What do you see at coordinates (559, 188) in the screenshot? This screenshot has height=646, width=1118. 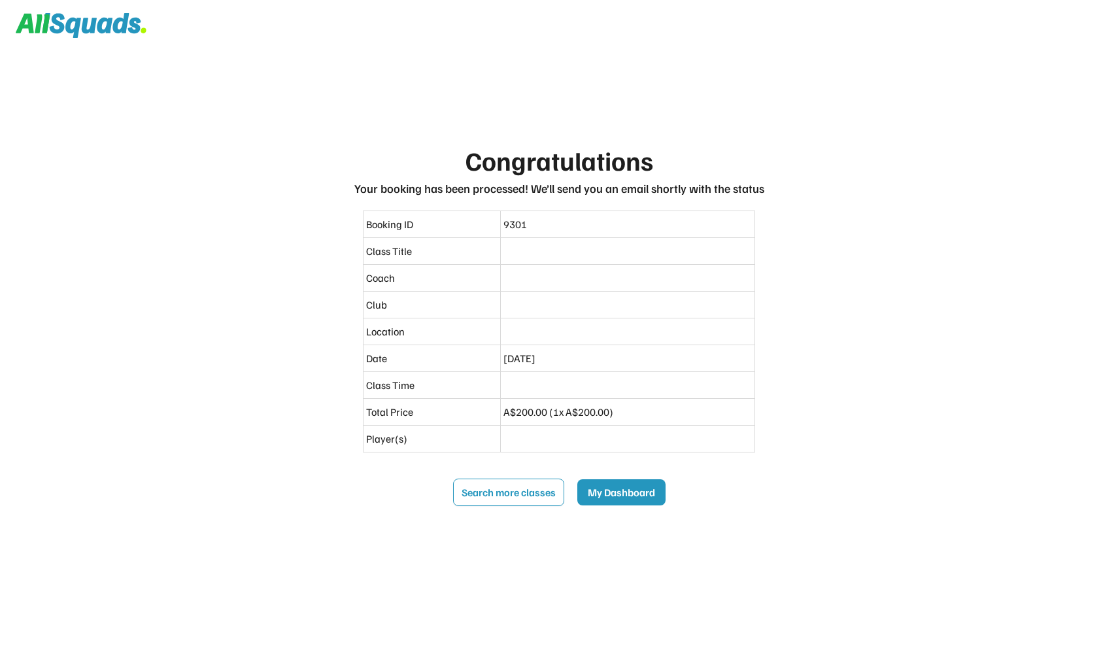 I see `div: Your booking has been processed! We’ll send you an email shortly with the status` at bounding box center [559, 188].